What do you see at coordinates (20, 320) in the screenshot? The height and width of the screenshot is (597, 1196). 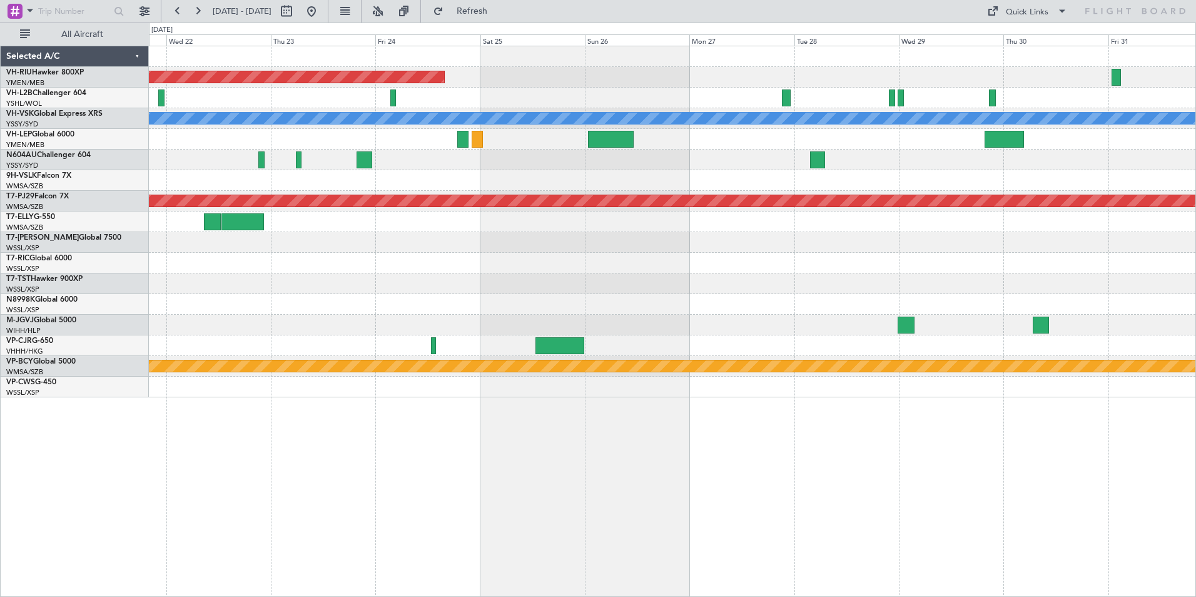 I see `span: M-JGVJ` at bounding box center [20, 320].